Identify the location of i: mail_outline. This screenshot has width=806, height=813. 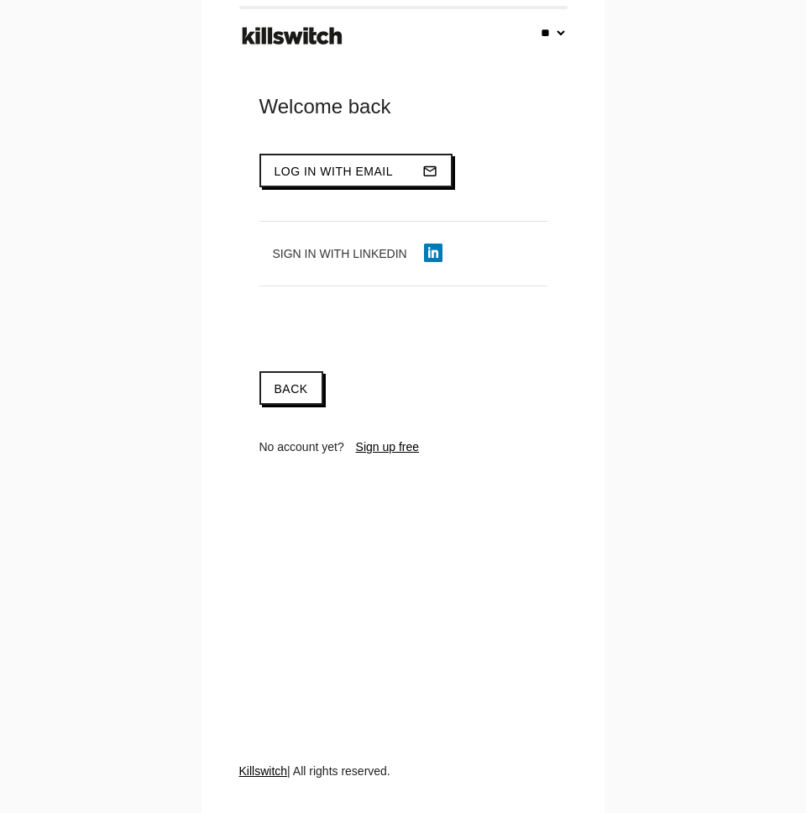
(430, 171).